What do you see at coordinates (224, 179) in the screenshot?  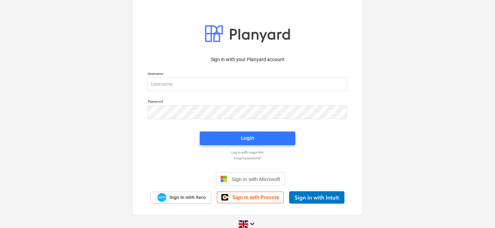 I see `img: Microsoft logo` at bounding box center [224, 179].